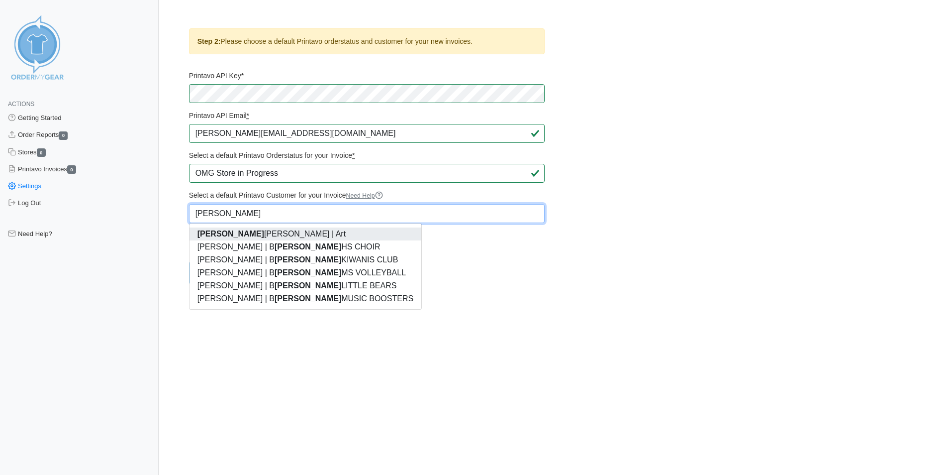 The image size is (951, 475). What do you see at coordinates (367, 115) in the screenshot?
I see `label: Printavo API Email` at bounding box center [367, 115].